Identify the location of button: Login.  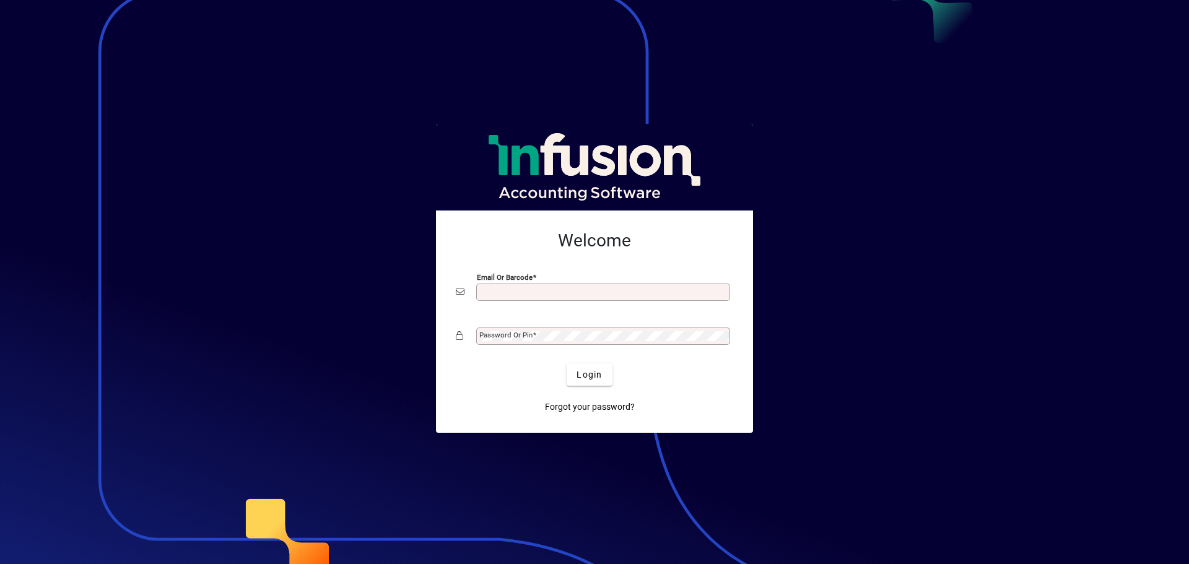
(589, 375).